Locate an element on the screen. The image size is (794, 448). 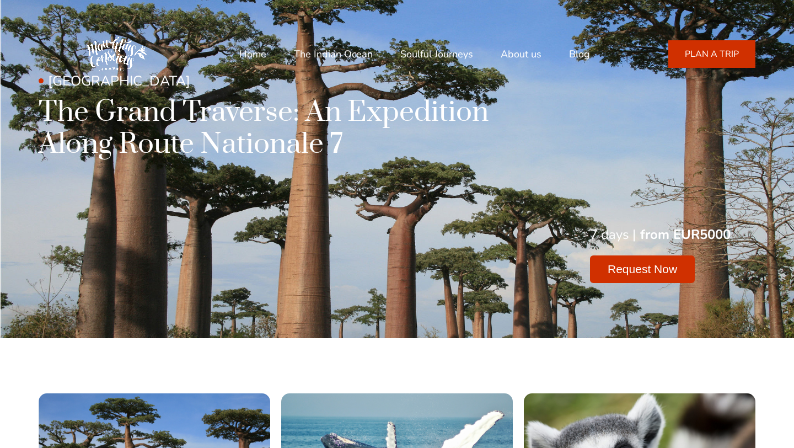
a: About us is located at coordinates (521, 54).